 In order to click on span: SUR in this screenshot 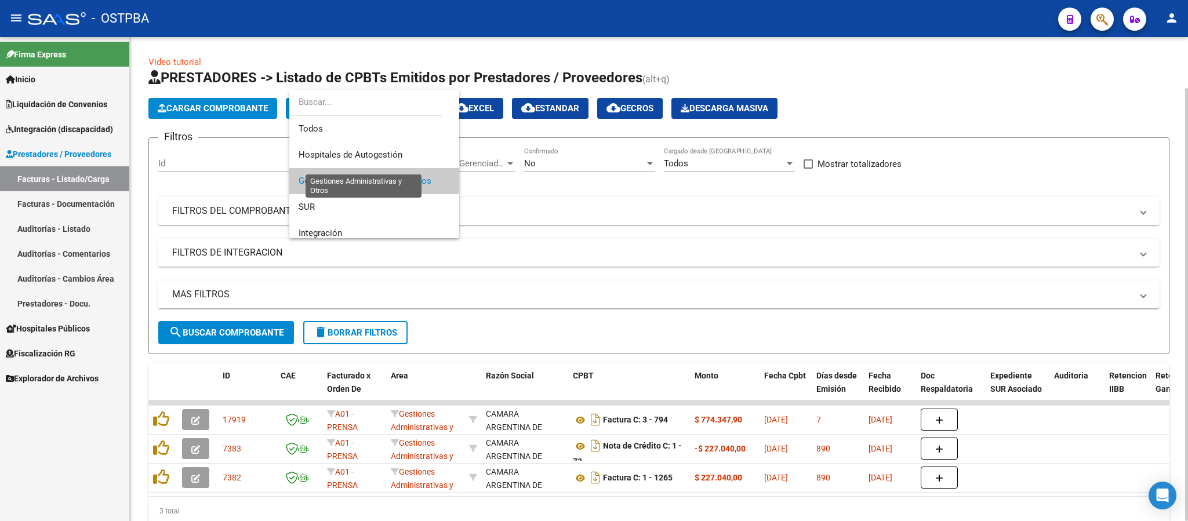, I will do `click(307, 207)`.